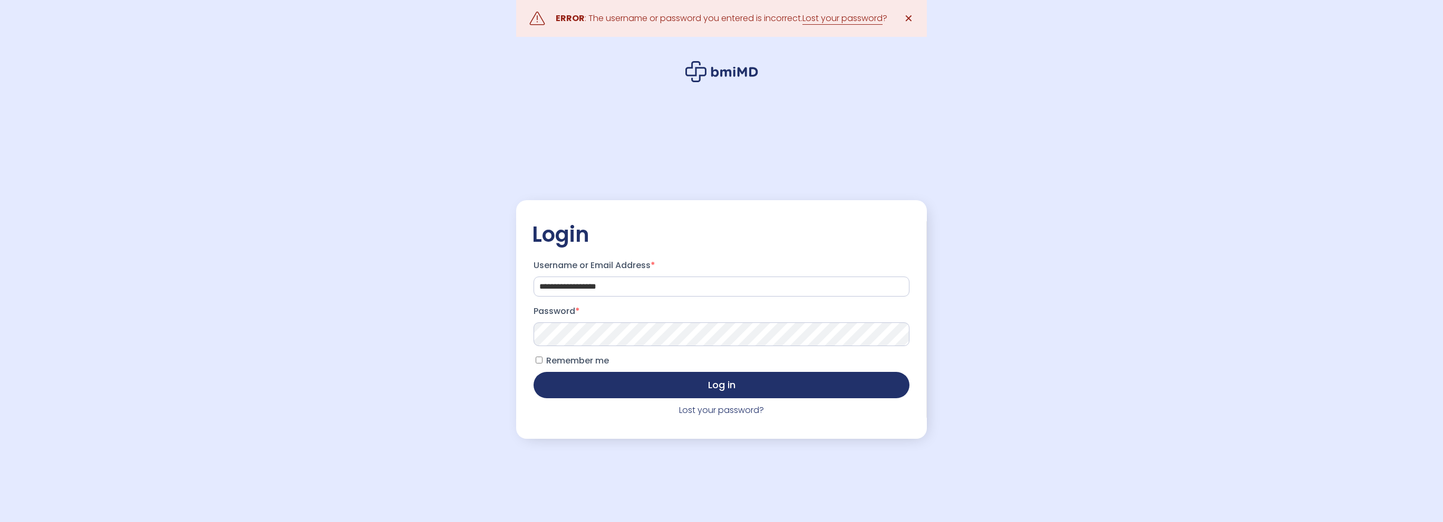  Describe the element at coordinates (570, 18) in the screenshot. I see `strong: ERROR` at that location.